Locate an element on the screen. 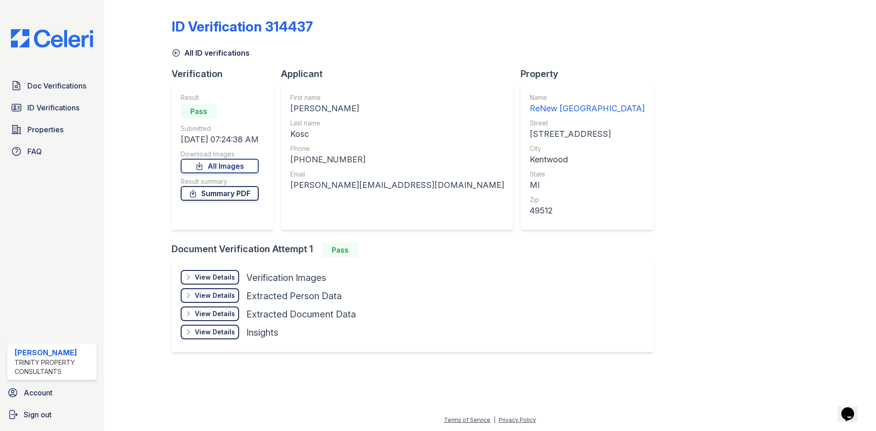 The image size is (876, 431). a: Terms of Service is located at coordinates (467, 420).